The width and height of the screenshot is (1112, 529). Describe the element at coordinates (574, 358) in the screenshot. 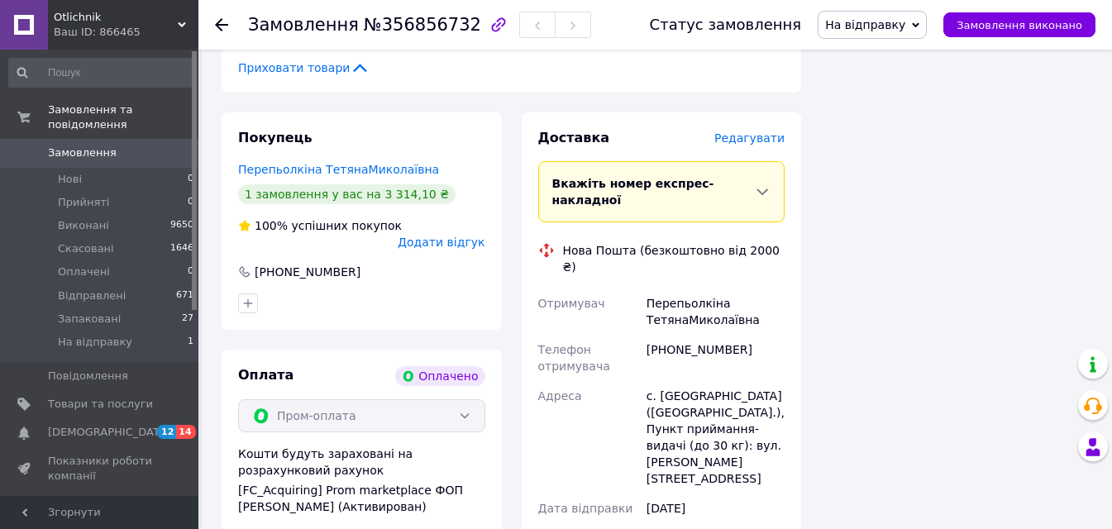

I see `span: Телефон отримувача` at that location.